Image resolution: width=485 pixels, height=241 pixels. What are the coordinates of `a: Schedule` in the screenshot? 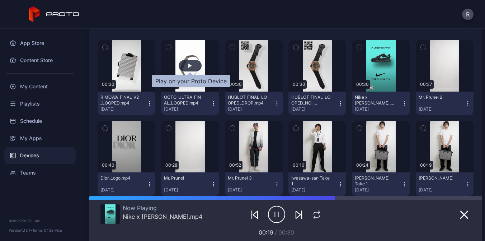 It's located at (40, 121).